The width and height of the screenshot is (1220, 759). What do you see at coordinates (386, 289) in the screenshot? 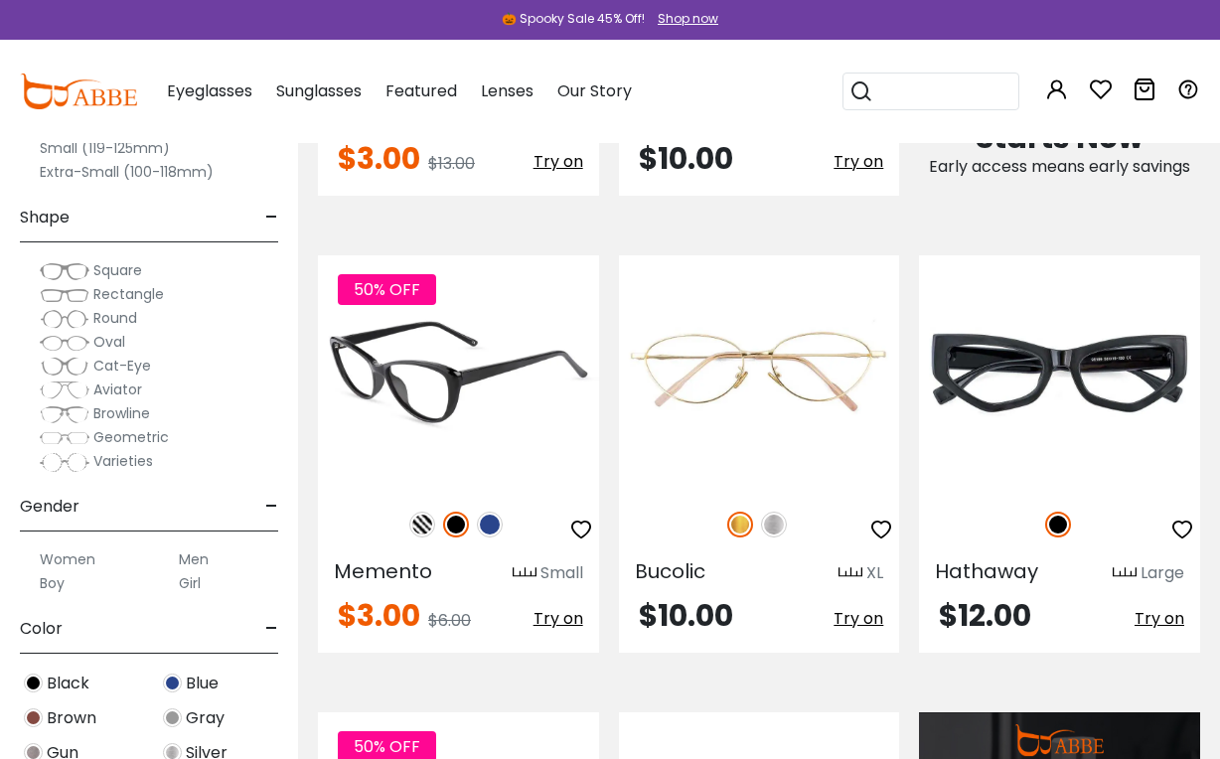
I see `span: 50% OFF` at bounding box center [386, 289].